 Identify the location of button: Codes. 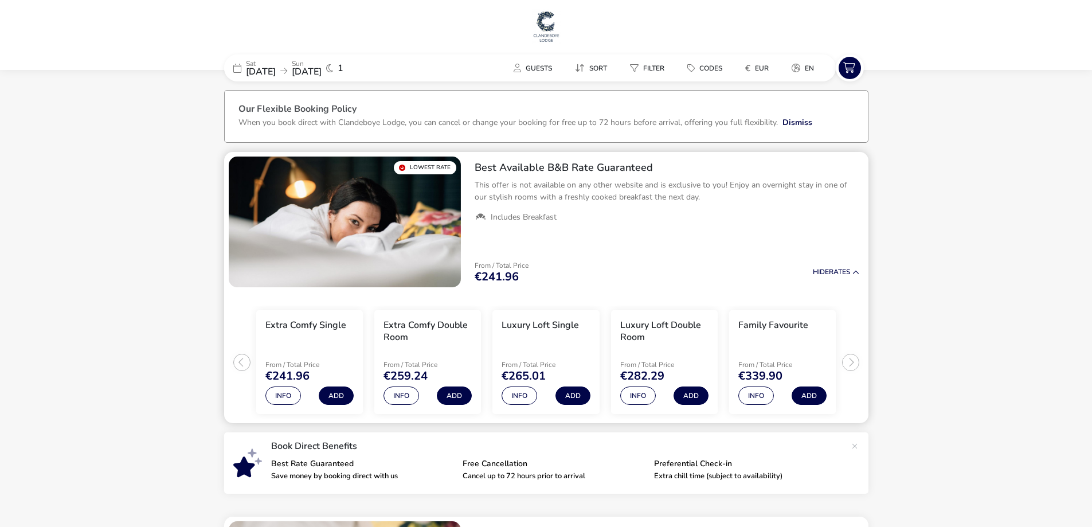
(705, 68).